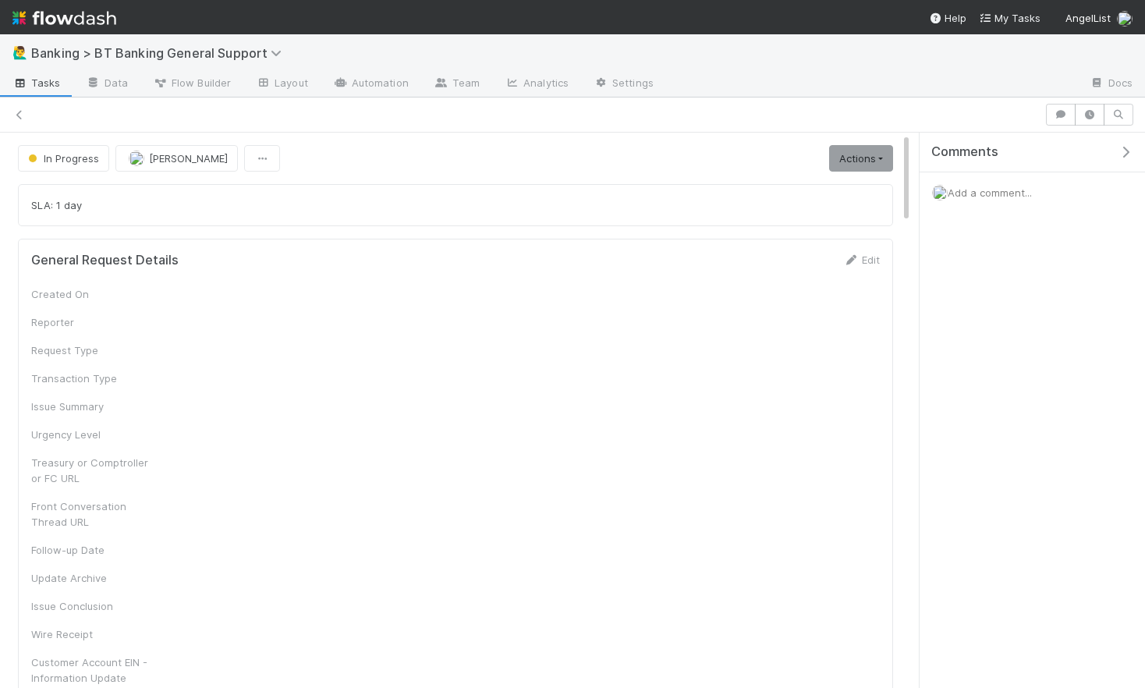  What do you see at coordinates (456, 84) in the screenshot?
I see `a: Team` at bounding box center [456, 84].